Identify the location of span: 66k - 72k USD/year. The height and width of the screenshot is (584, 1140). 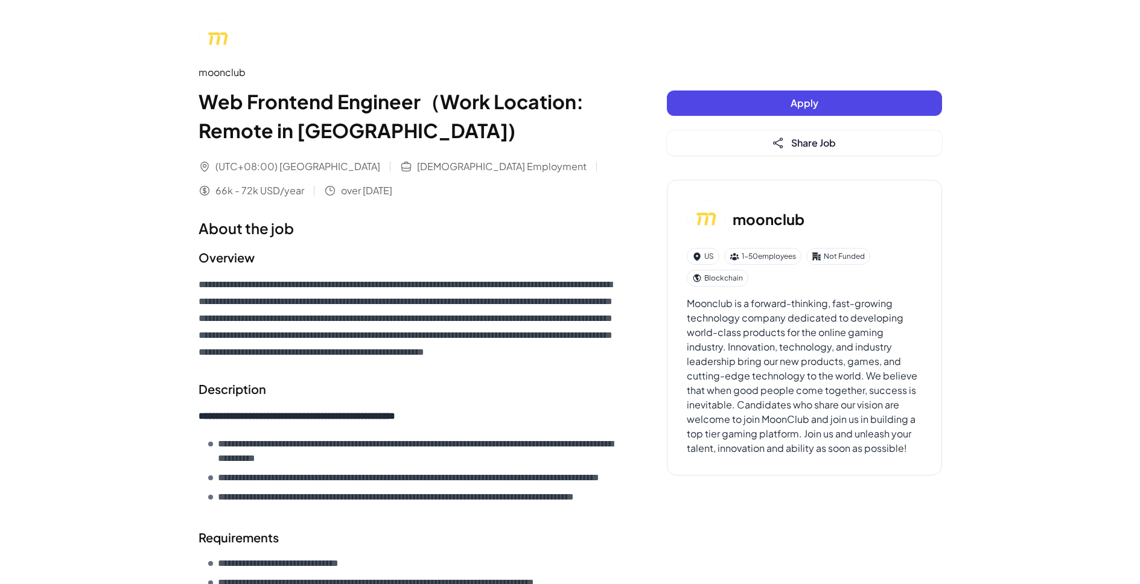
(260, 191).